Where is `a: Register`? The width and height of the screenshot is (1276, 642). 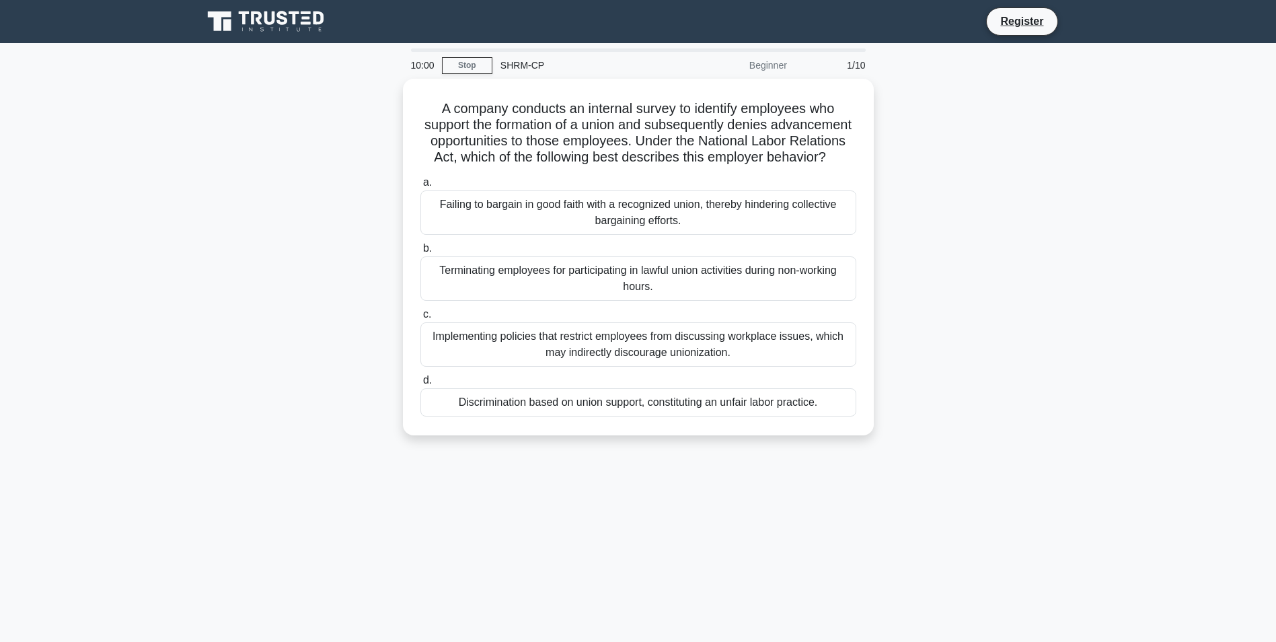 a: Register is located at coordinates (1022, 21).